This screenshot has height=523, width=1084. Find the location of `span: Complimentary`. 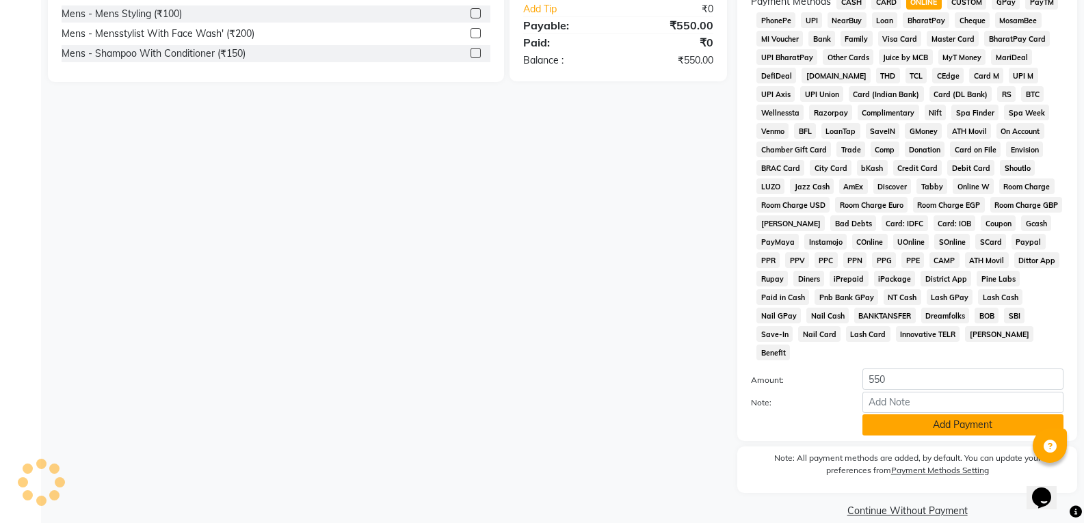

span: Complimentary is located at coordinates (889, 112).